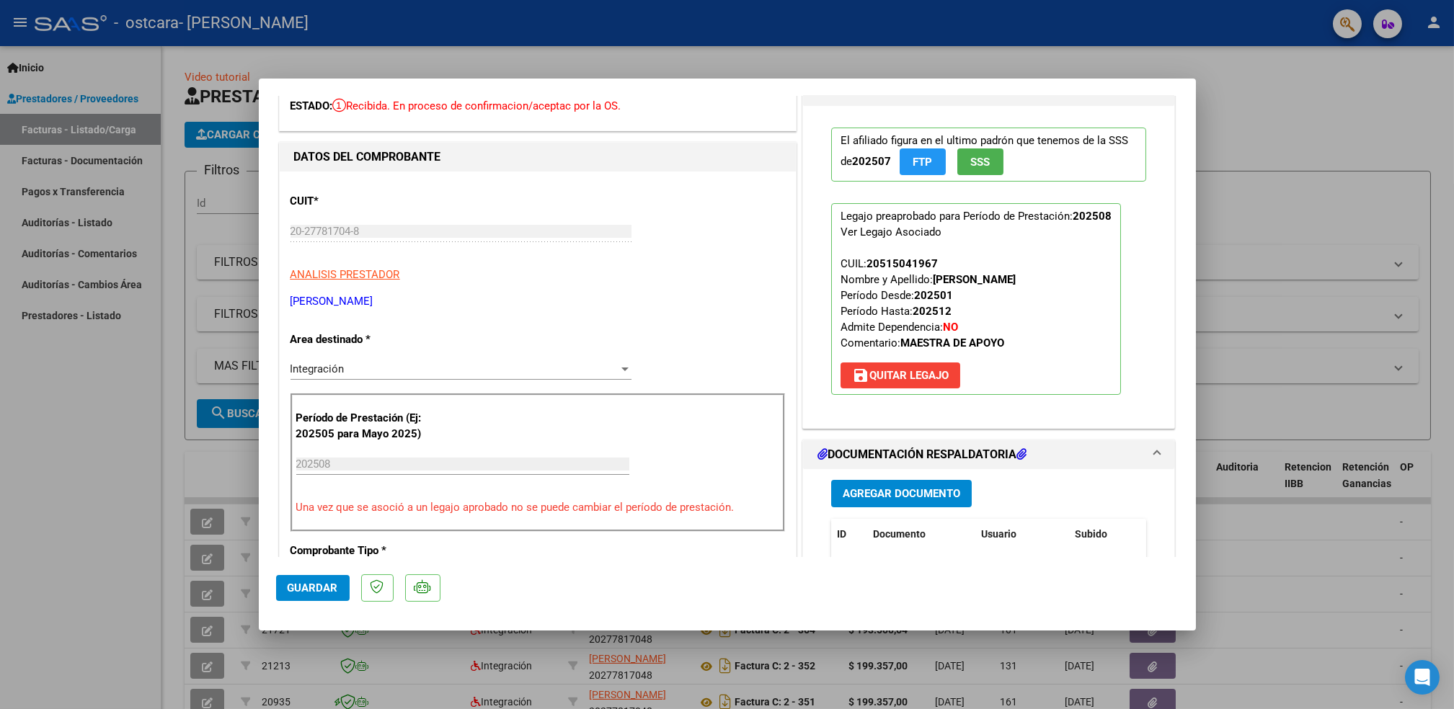 Image resolution: width=1454 pixels, height=709 pixels. I want to click on div: Ver Legajo Asociado, so click(891, 232).